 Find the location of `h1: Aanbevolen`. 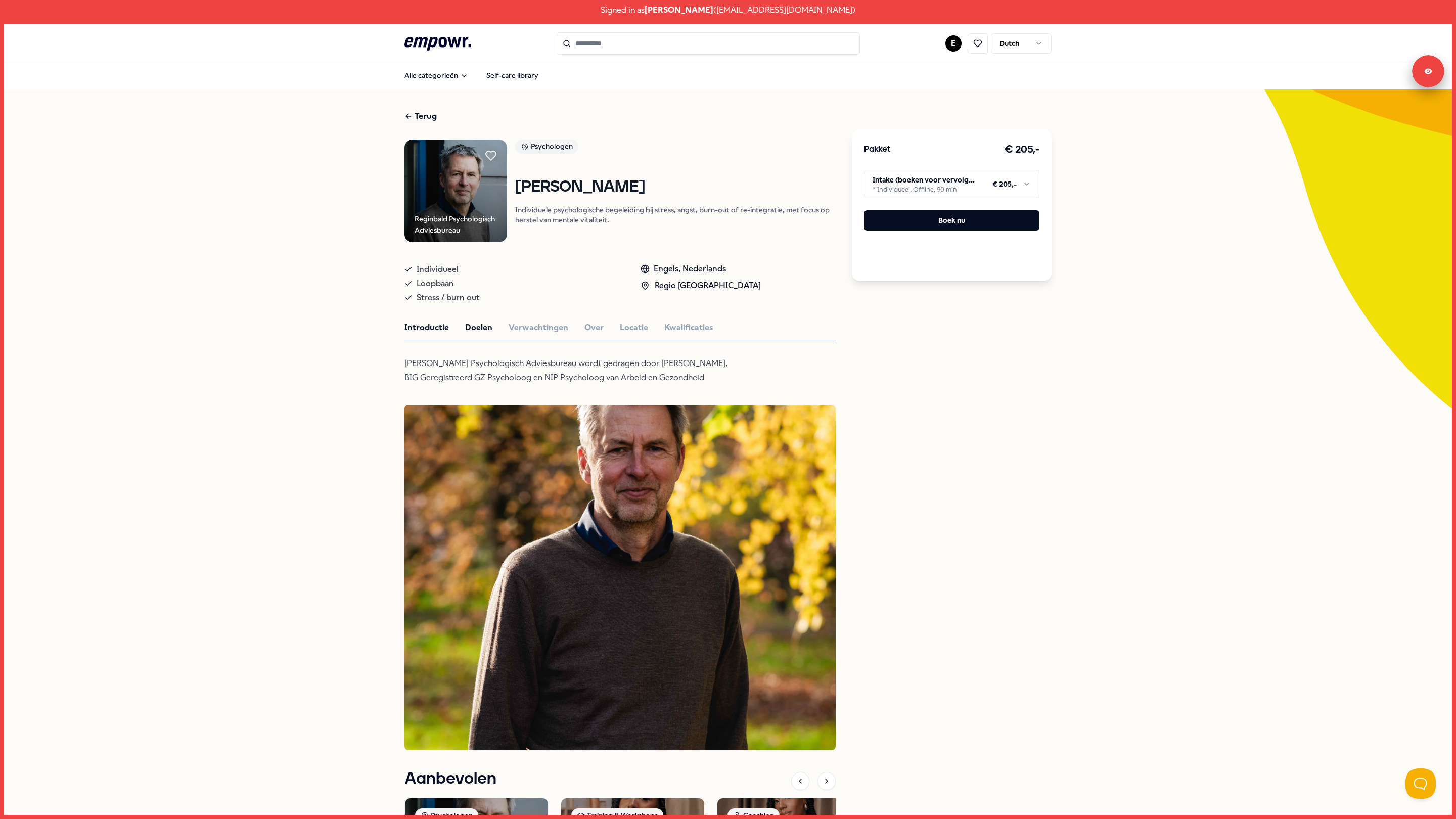

h1: Aanbevolen is located at coordinates (450, 779).